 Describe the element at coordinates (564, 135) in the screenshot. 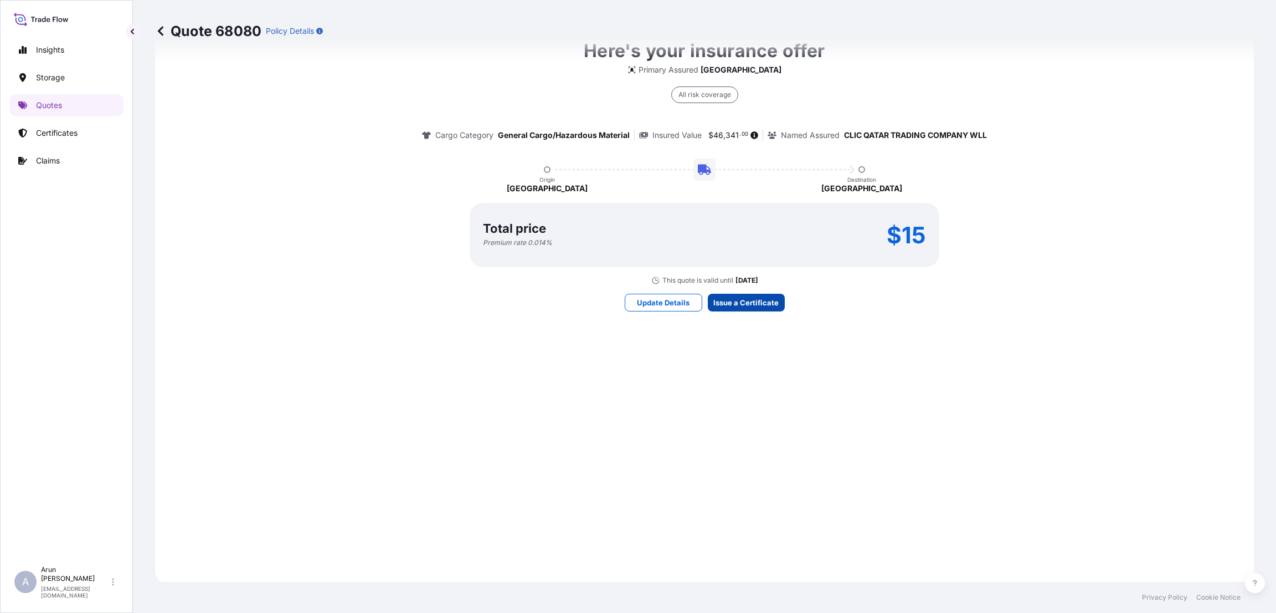

I see `p: General Cargo/Hazardous Material` at that location.